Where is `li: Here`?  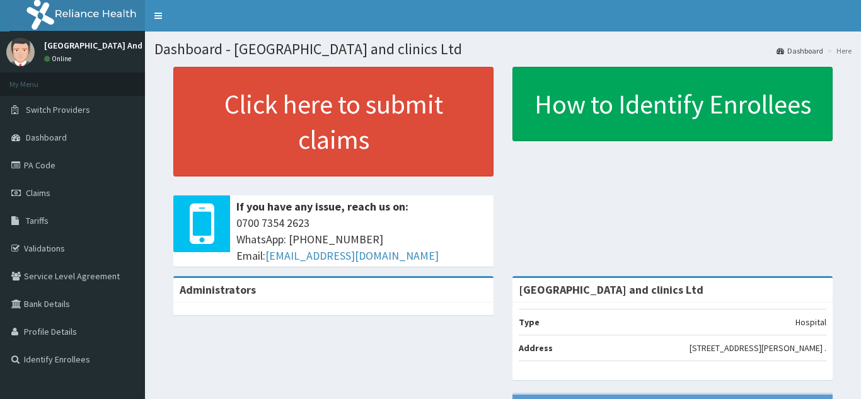
li: Here is located at coordinates (838, 50).